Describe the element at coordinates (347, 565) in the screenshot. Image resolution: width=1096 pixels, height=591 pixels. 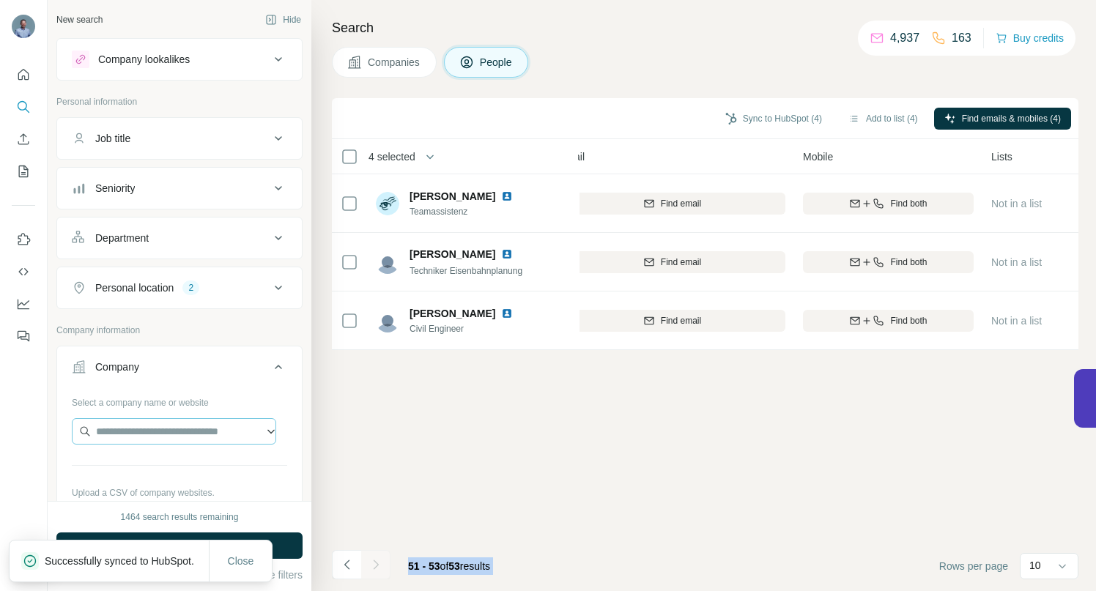
I see `button: Navigate to previous page` at that location.